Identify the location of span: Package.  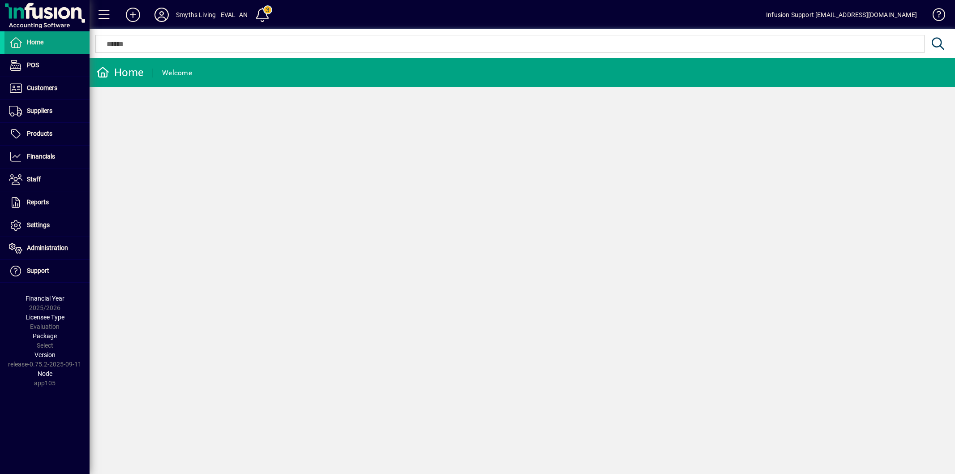
(45, 336).